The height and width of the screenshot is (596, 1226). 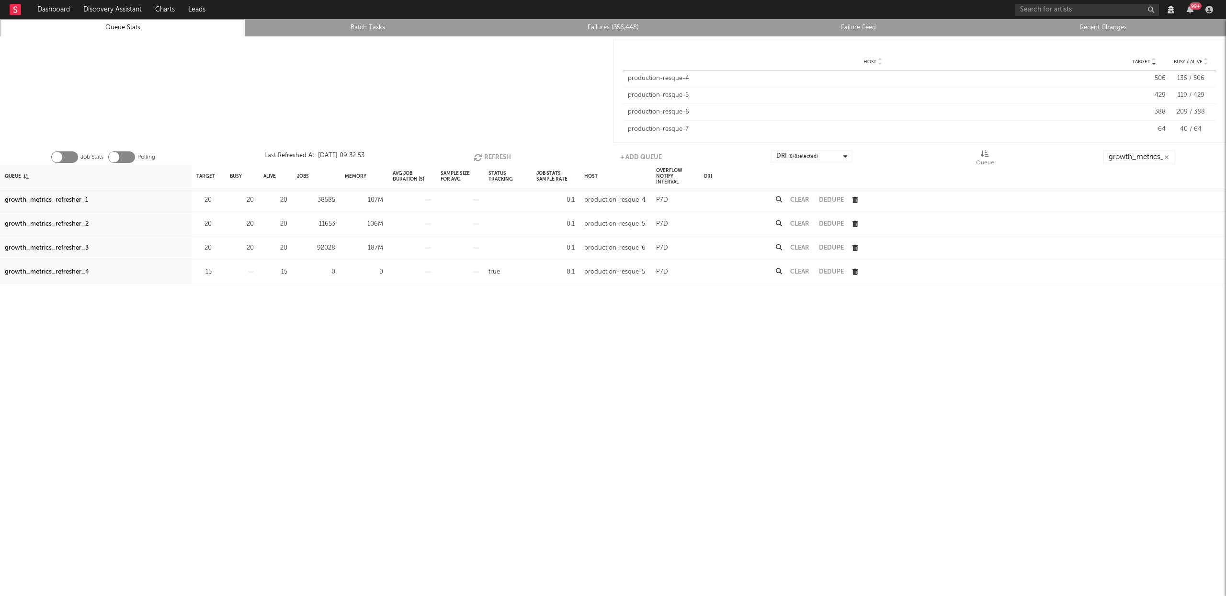 I want to click on div: 92028, so click(x=316, y=248).